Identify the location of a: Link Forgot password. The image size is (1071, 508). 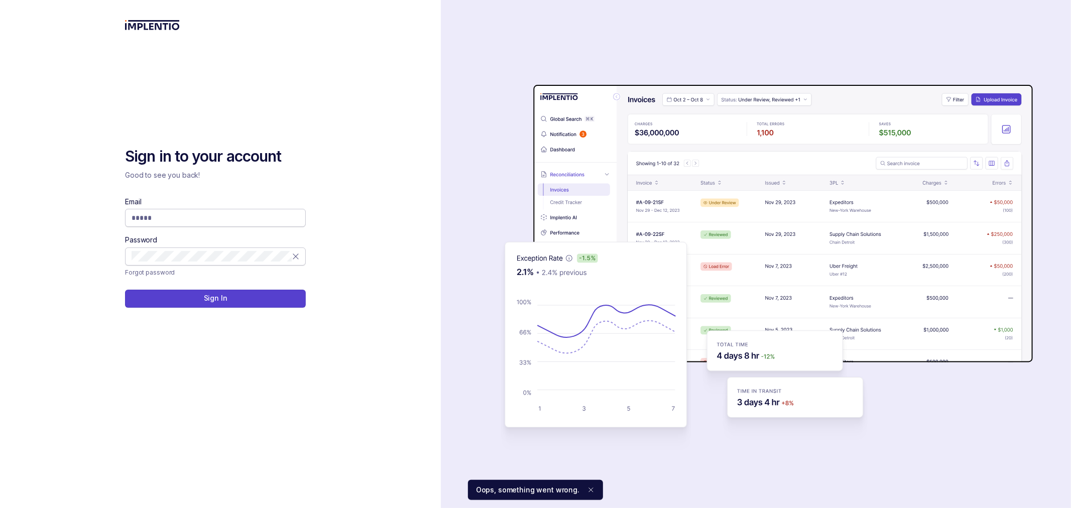
(150, 273).